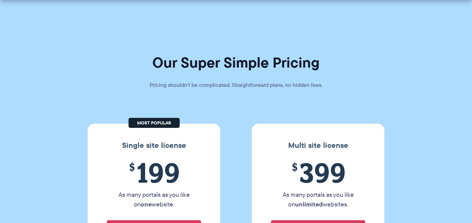  Describe the element at coordinates (154, 146) in the screenshot. I see `h3: Single site license` at that location.